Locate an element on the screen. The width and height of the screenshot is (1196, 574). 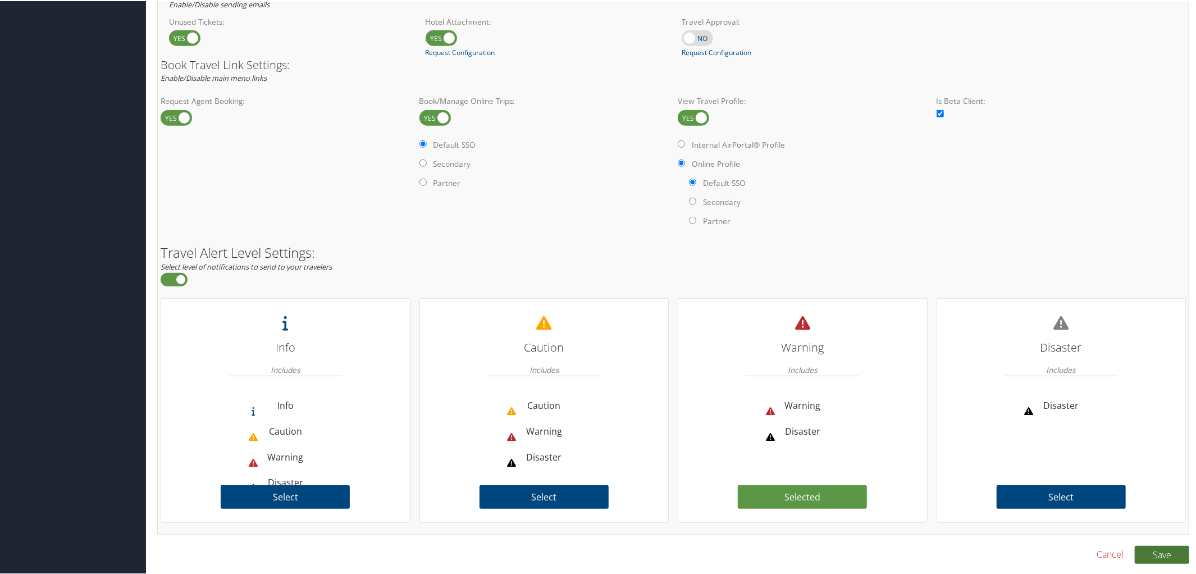
a: Cancel is located at coordinates (1110, 553).